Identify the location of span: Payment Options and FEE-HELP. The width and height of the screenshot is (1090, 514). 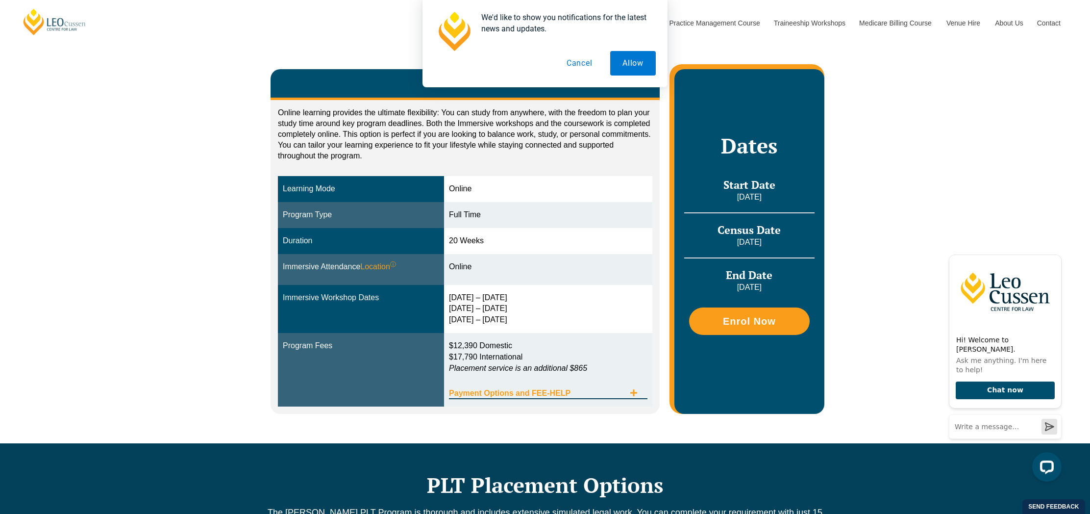
(537, 393).